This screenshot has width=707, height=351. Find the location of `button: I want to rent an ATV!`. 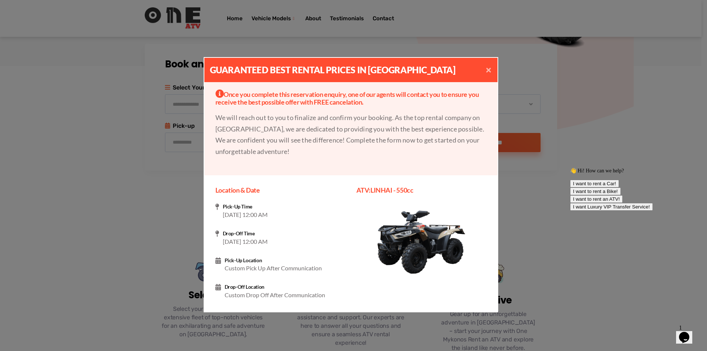

button: I want to rent an ATV! is located at coordinates (29, 34).